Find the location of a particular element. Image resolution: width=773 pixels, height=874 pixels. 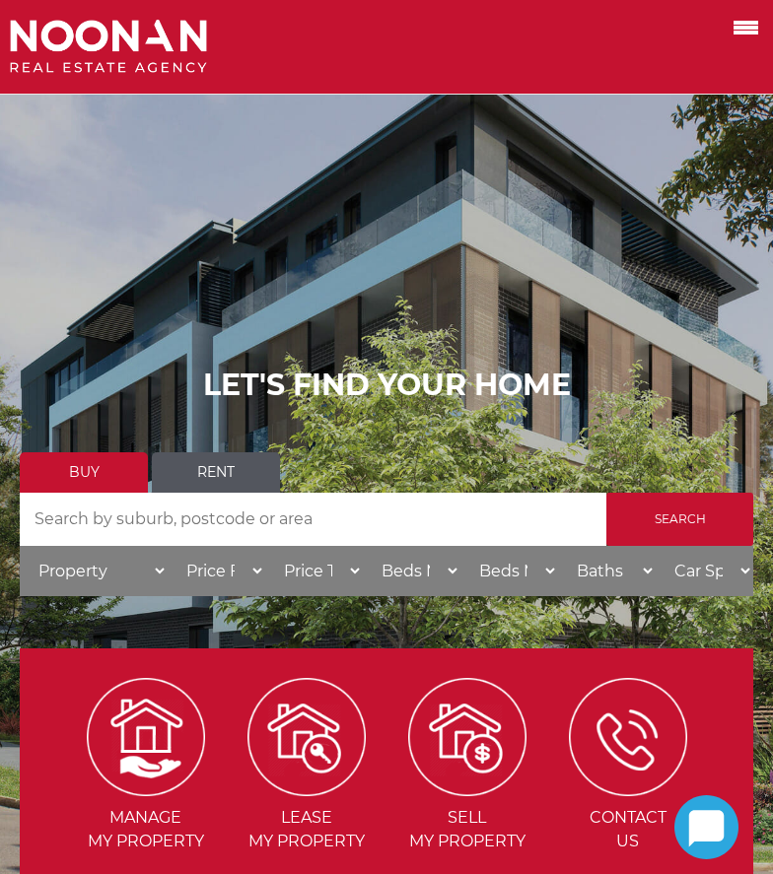

a: Lease my property Leasemy Property is located at coordinates (305, 789).